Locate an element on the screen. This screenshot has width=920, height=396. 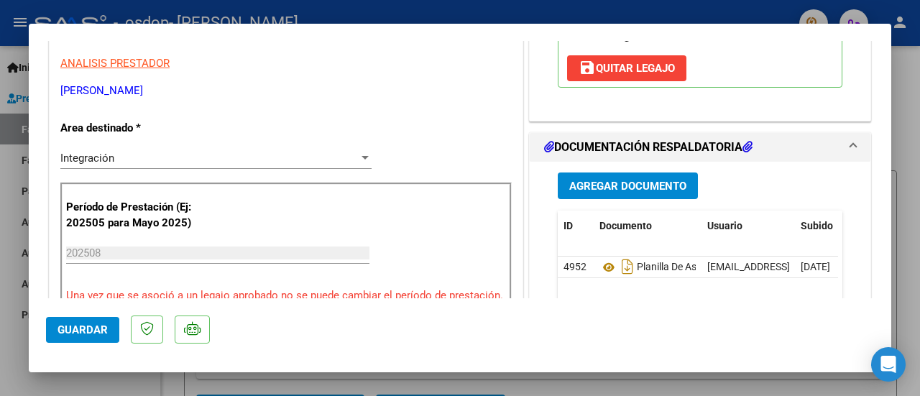
span: 4952 is located at coordinates (575, 267).